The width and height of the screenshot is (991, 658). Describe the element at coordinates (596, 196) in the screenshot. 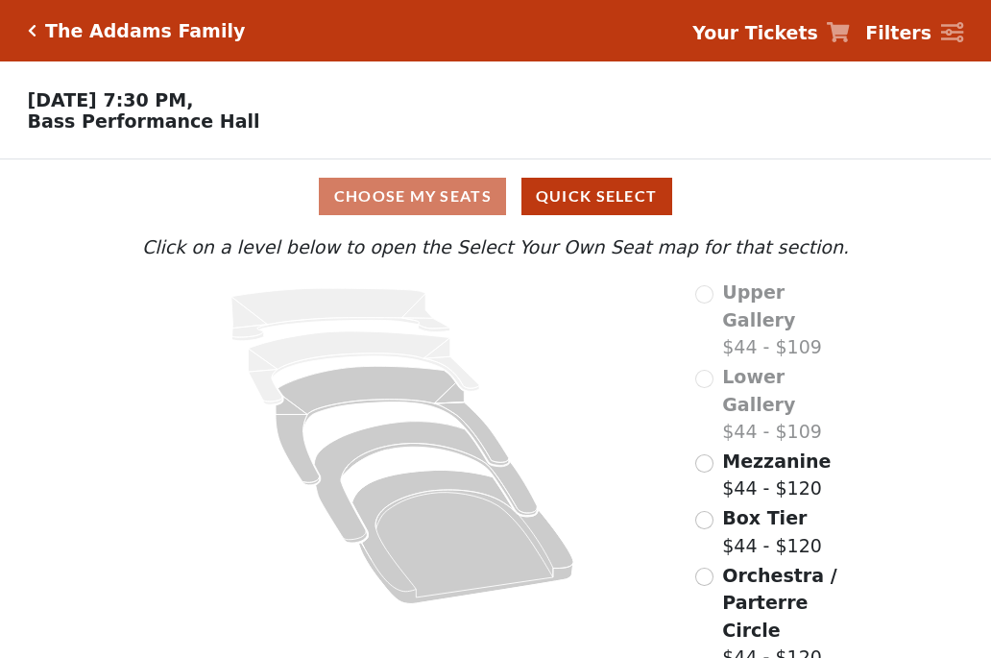

I see `button: Quick Select` at that location.